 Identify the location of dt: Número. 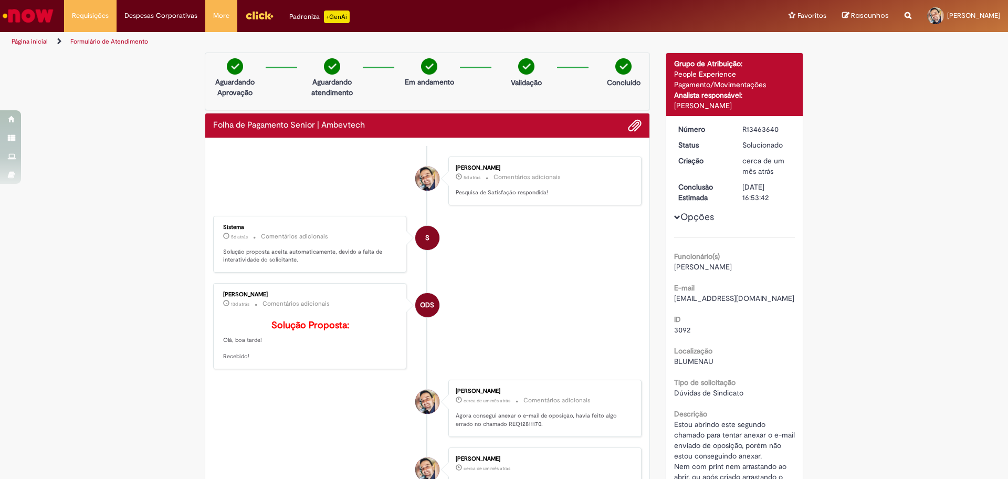
(702, 129).